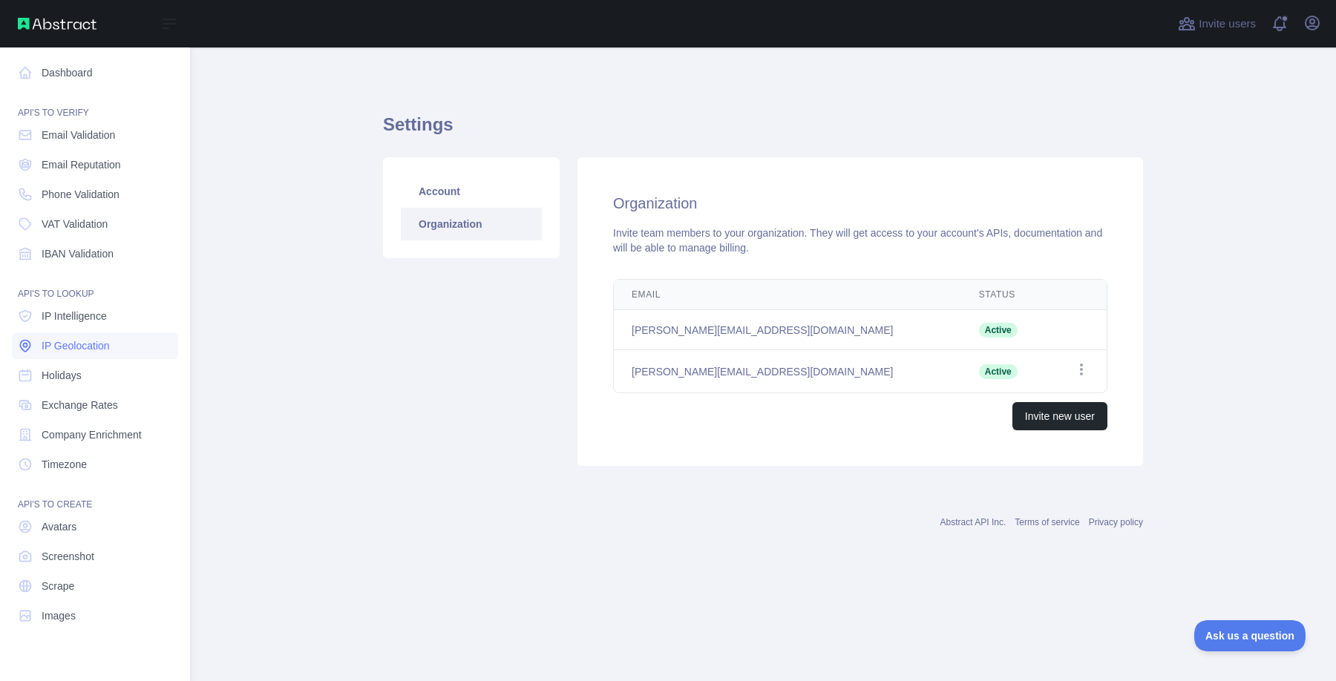  Describe the element at coordinates (59, 616) in the screenshot. I see `span: Images` at that location.